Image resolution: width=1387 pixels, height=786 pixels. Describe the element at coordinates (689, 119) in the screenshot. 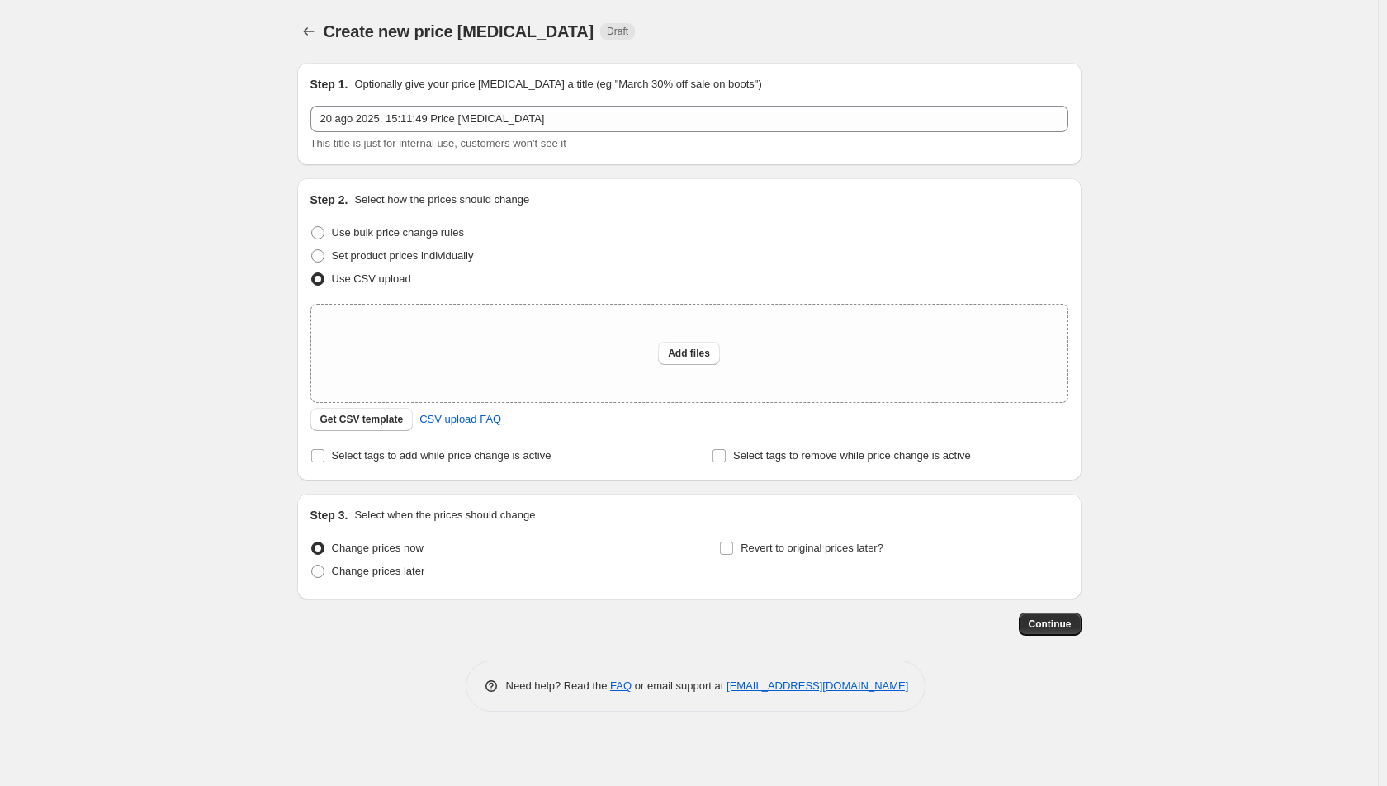

I see `input: 30% off holiday sale` at that location.